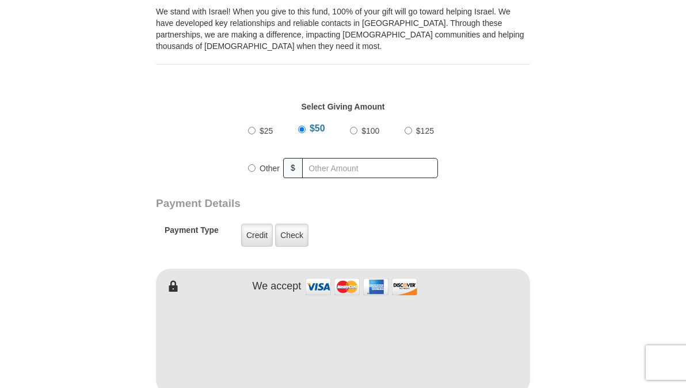 This screenshot has width=686, height=388. I want to click on strong: Select Giving Amount, so click(343, 107).